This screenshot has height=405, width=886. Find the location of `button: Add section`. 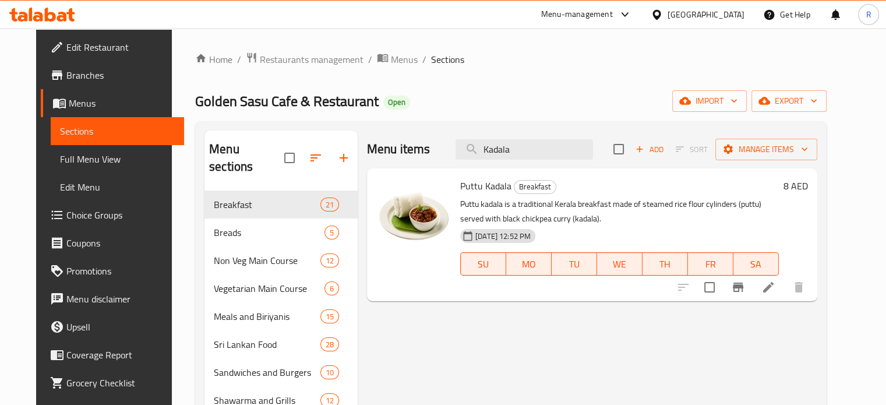

button: Add section is located at coordinates (344, 158).